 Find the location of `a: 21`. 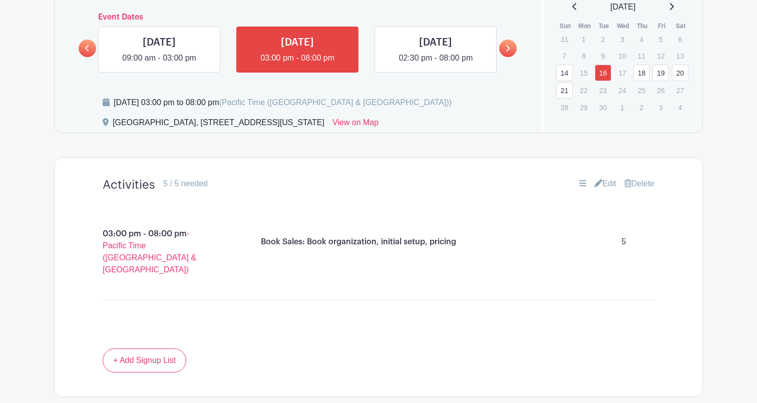

a: 21 is located at coordinates (564, 90).